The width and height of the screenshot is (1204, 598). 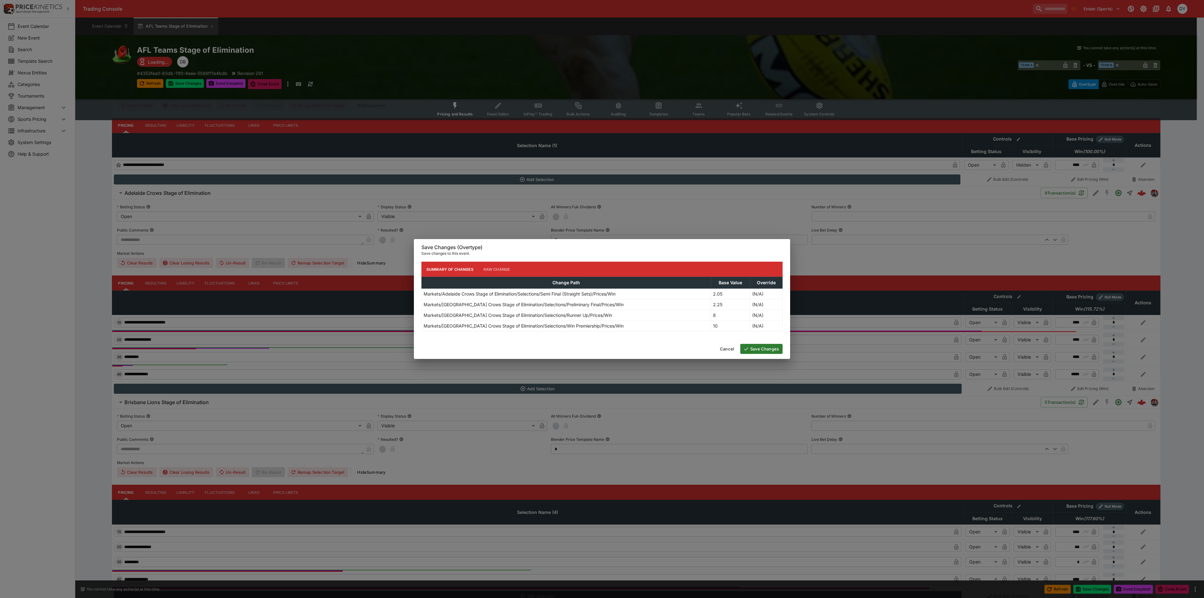 What do you see at coordinates (520, 294) in the screenshot?
I see `p: Markets/Adelaide Crows Stage of Elimination/Selections/Semi Final (Straight Sets)/Prices/Win` at bounding box center [520, 294].